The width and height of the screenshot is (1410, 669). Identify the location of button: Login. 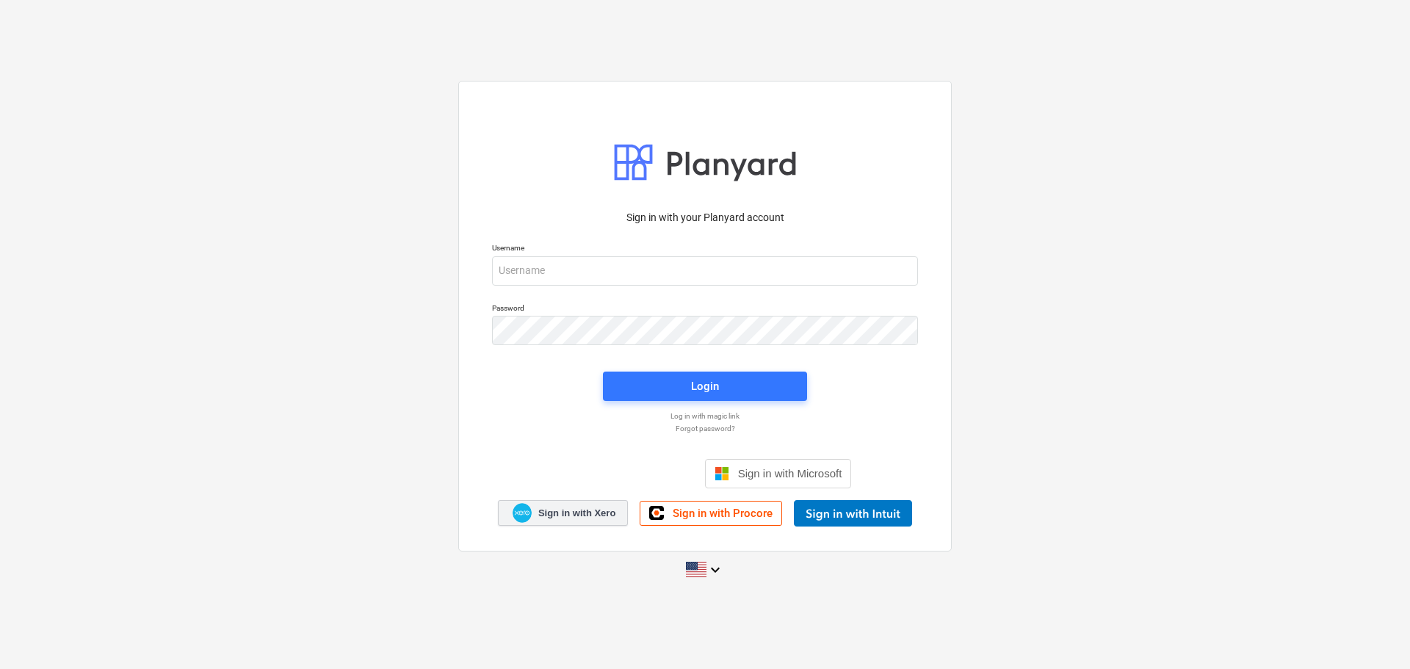
(705, 386).